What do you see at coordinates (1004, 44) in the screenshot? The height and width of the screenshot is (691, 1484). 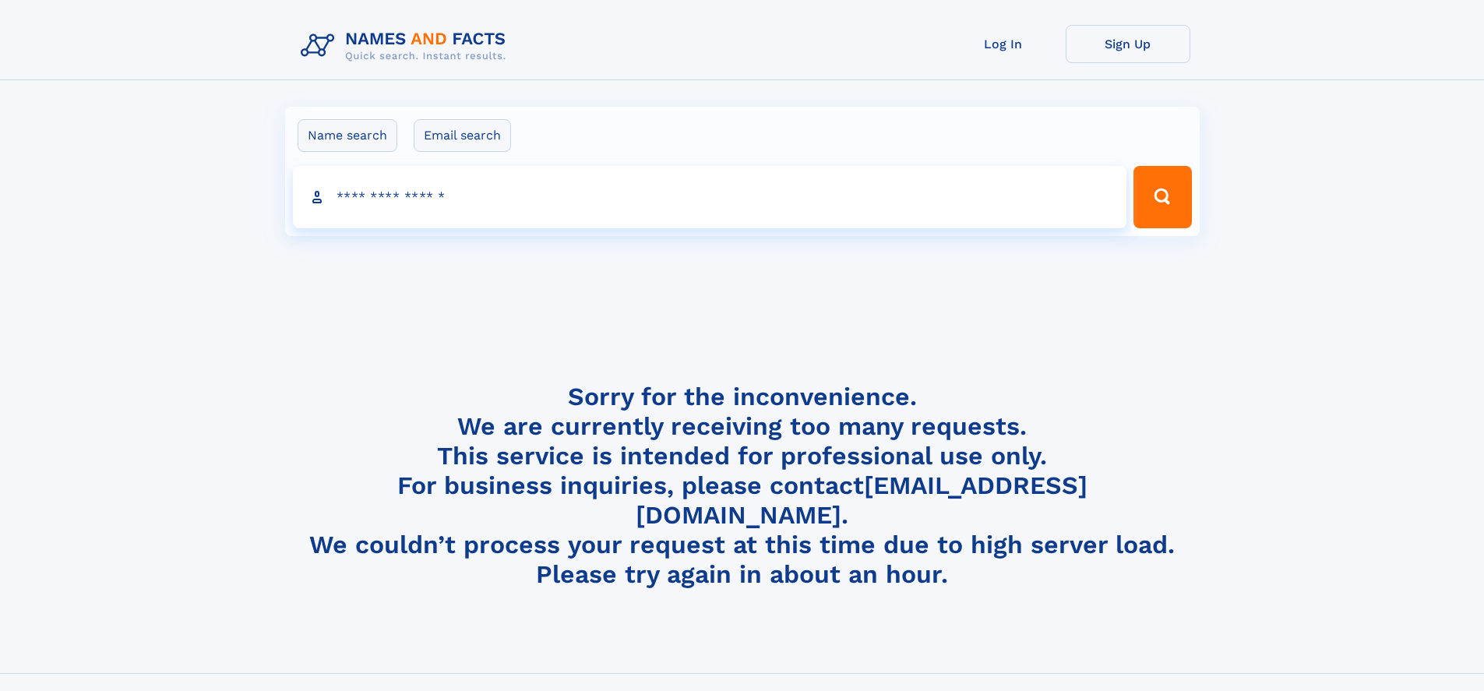 I see `a: Log In` at bounding box center [1004, 44].